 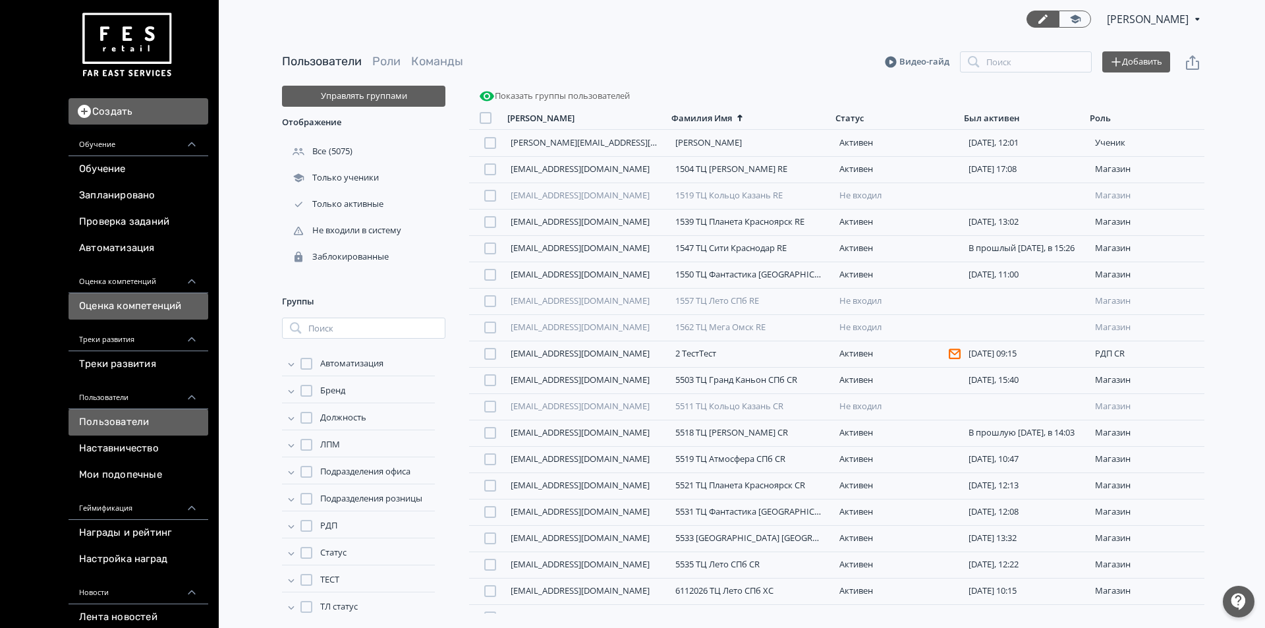 What do you see at coordinates (127, 45) in the screenshot?
I see `img: https://files.teachbase.ru/system/account/57463/logo/medium-936fc5084dd2c598f50a98b9cbe0469a.png` at bounding box center [127, 45].